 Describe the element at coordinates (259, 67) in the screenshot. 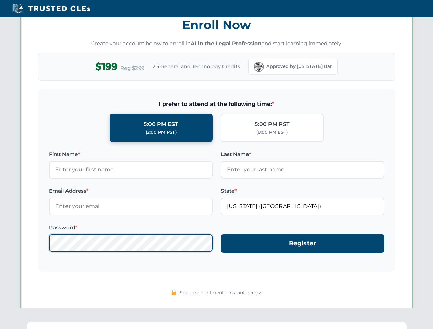

I see `img: Florida Bar` at that location.